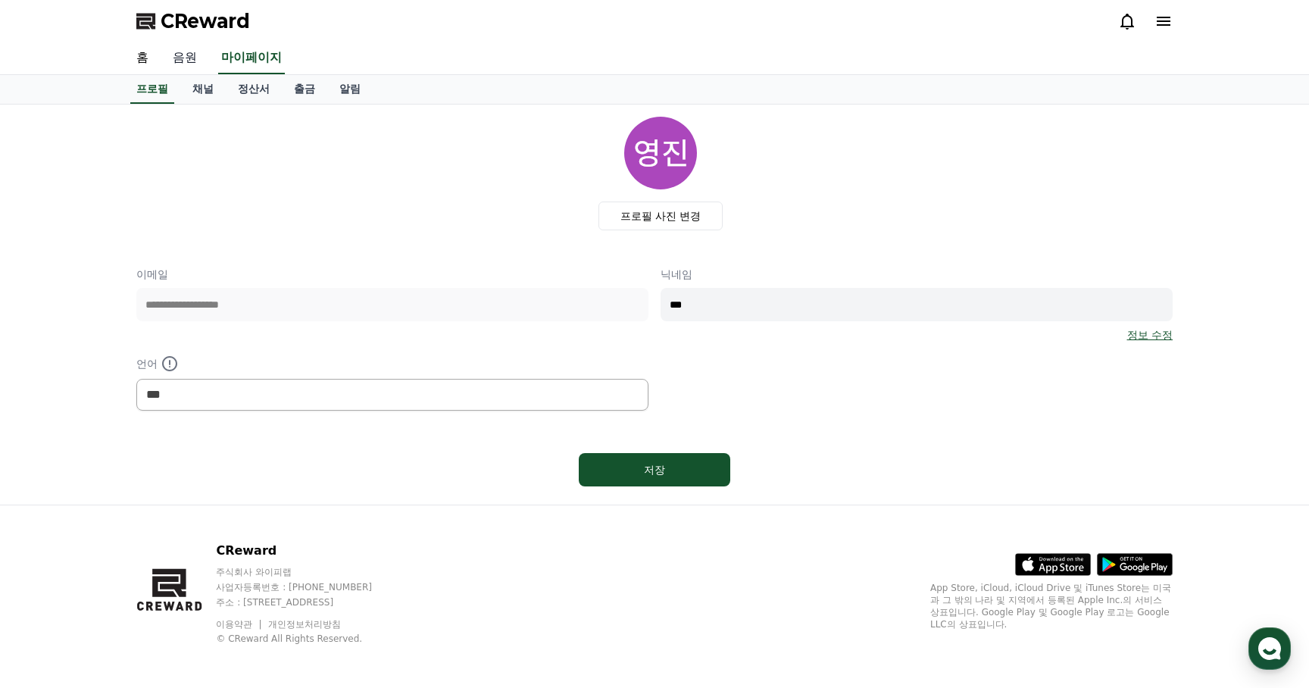 The image size is (1309, 688). Describe the element at coordinates (350, 89) in the screenshot. I see `a: 알림` at that location.